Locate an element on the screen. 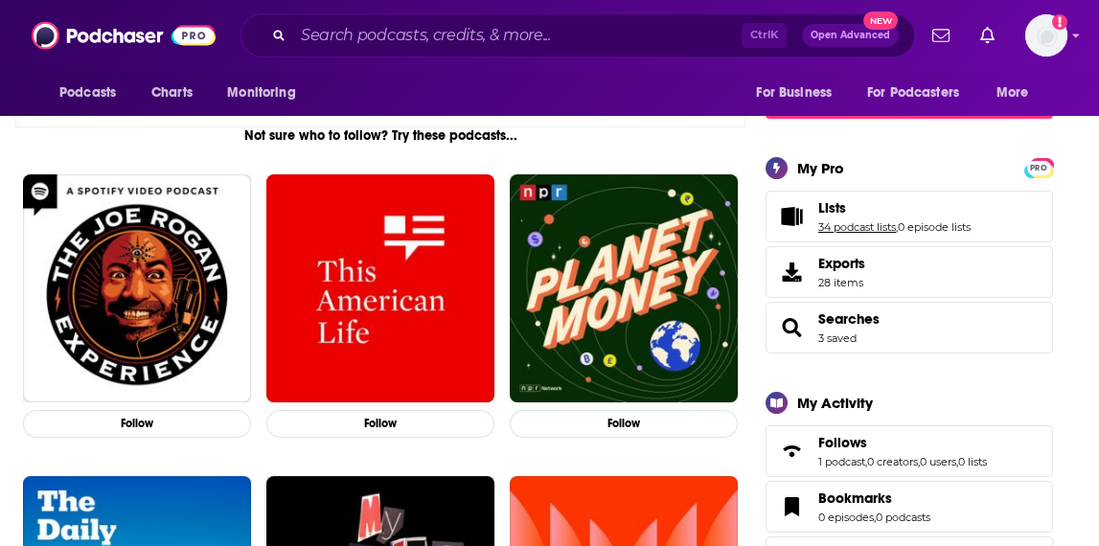  a: PRO is located at coordinates (1039, 167).